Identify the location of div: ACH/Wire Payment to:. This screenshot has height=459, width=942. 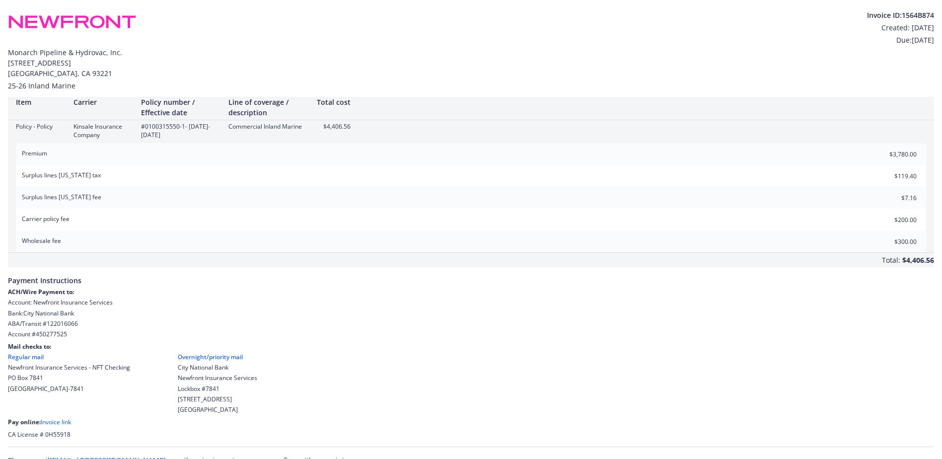
(471, 292).